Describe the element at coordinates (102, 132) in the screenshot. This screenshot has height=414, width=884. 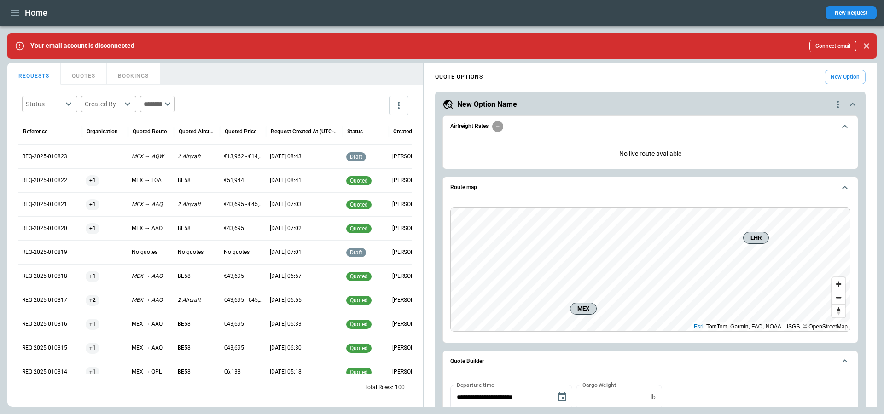
I see `div: Organisation` at that location.